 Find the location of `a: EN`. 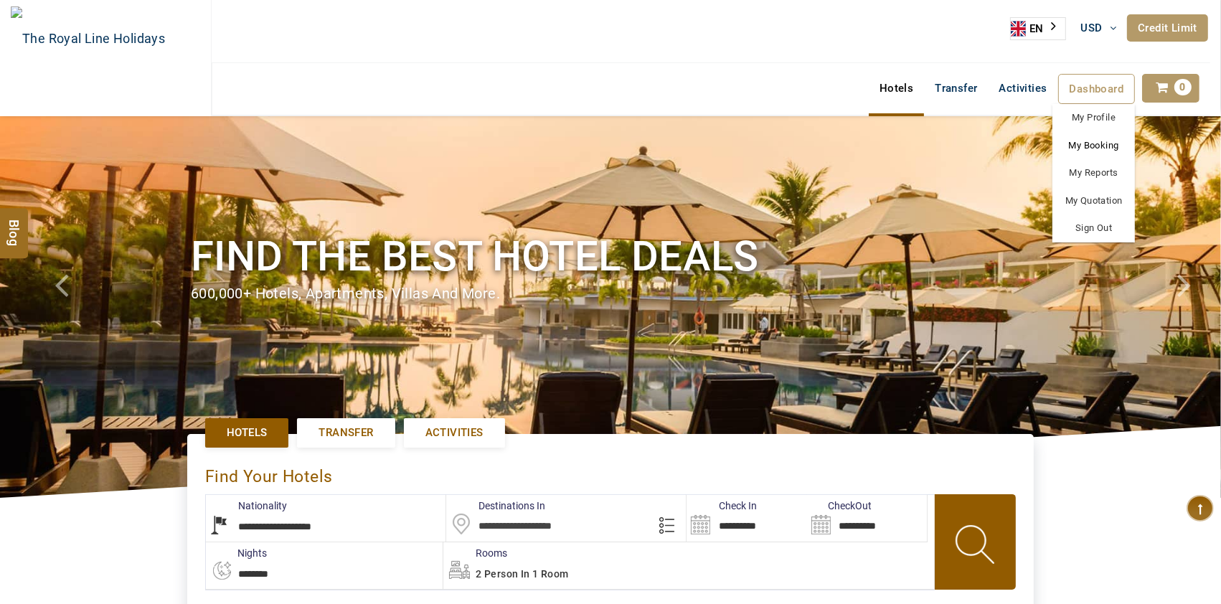

a: EN is located at coordinates (1038, 29).